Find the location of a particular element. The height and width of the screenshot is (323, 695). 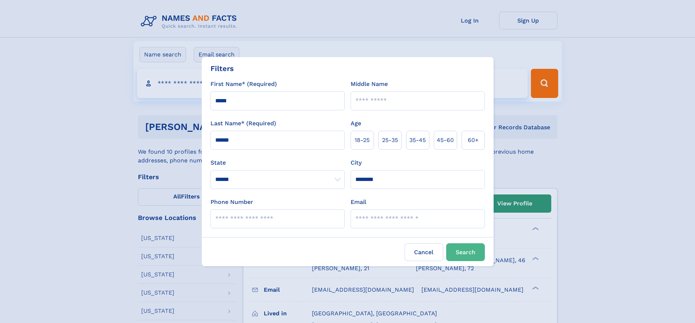

label: Last Name* (Required) is located at coordinates (243, 124).